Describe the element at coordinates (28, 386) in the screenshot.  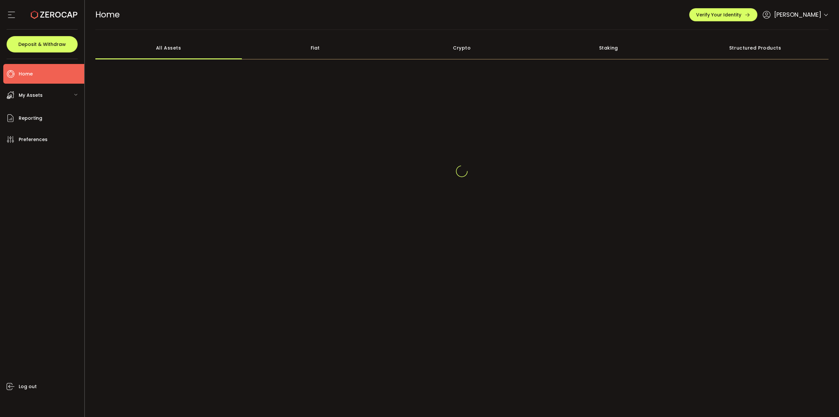
I see `span: Log out` at that location.